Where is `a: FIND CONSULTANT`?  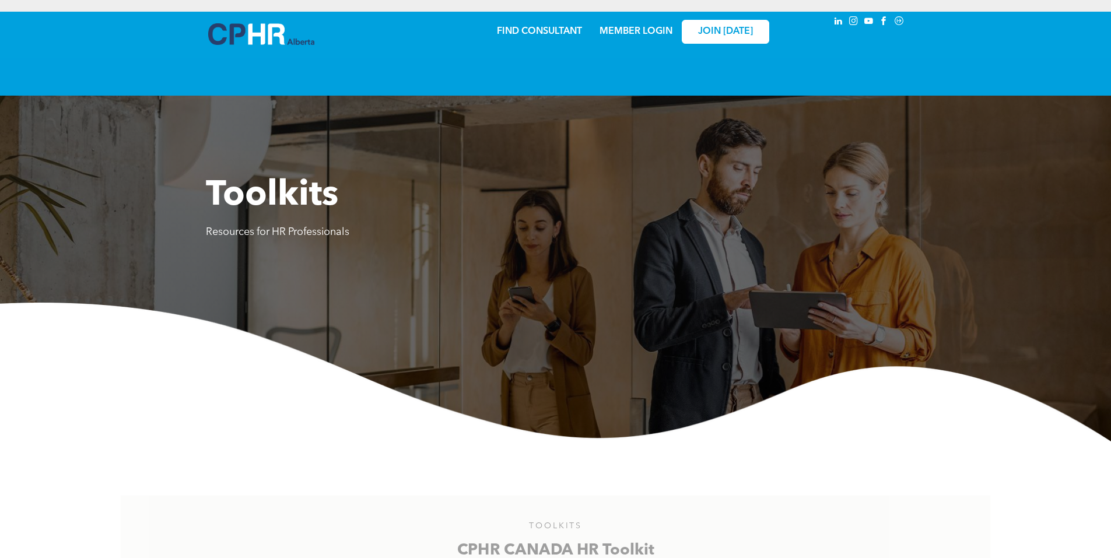
a: FIND CONSULTANT is located at coordinates (540, 32).